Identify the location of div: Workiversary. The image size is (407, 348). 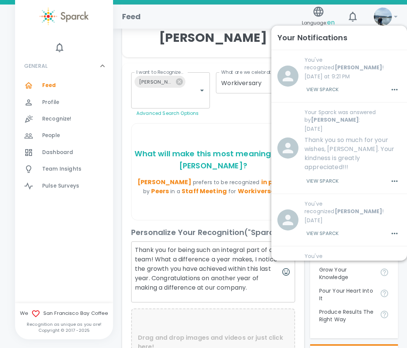
(252, 83).